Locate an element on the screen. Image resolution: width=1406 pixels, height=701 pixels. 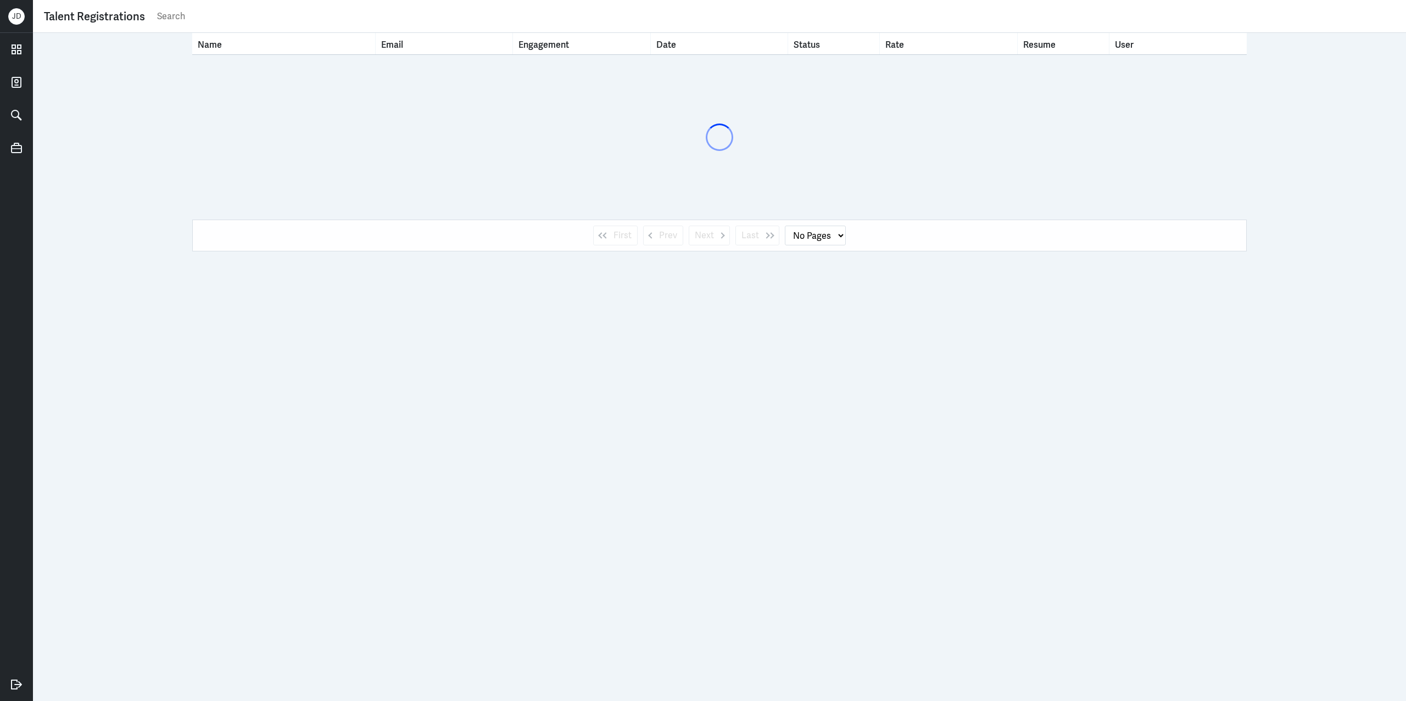
th: Resume is located at coordinates (1063, 43).